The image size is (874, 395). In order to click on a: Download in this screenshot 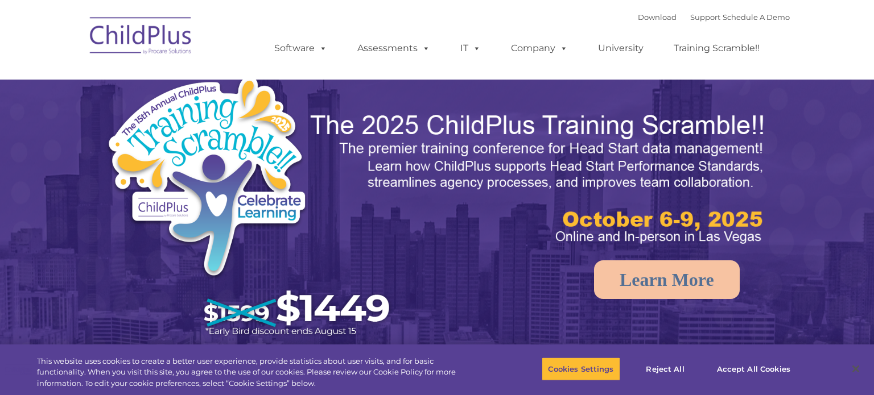, I will do `click(657, 17)`.